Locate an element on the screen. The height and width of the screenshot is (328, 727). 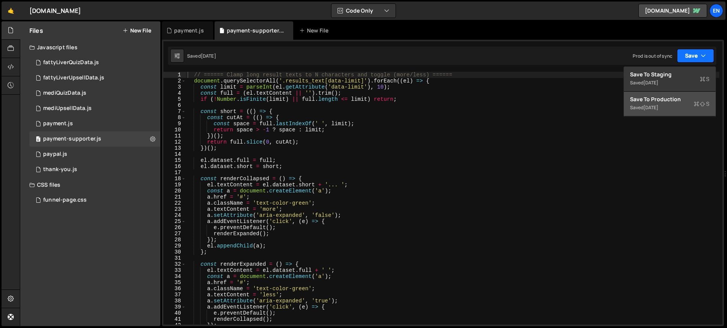
span: 0 is located at coordinates (38, 140).